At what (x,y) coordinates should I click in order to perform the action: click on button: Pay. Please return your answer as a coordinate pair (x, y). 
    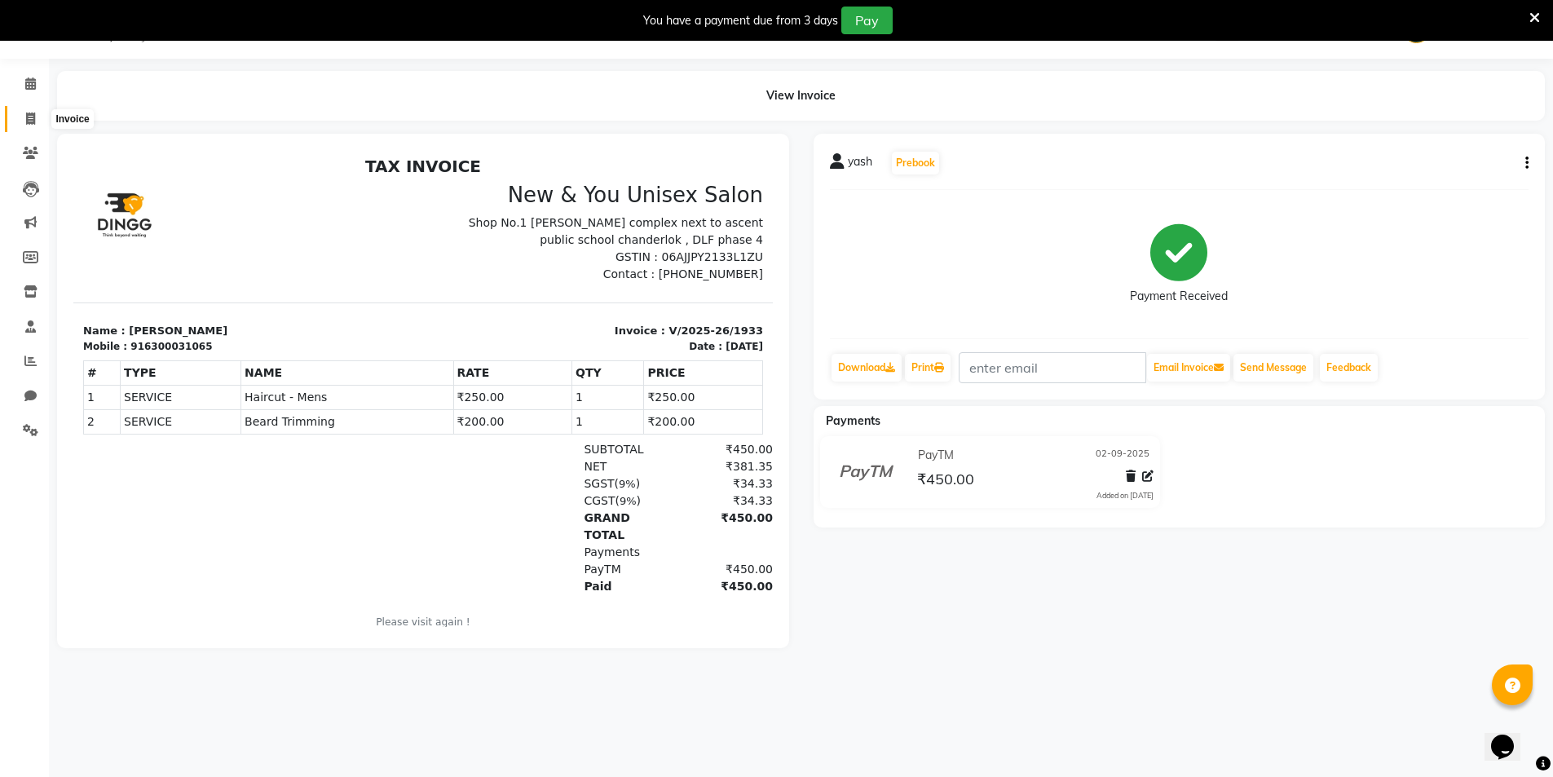
    Looking at the image, I should click on (866, 20).